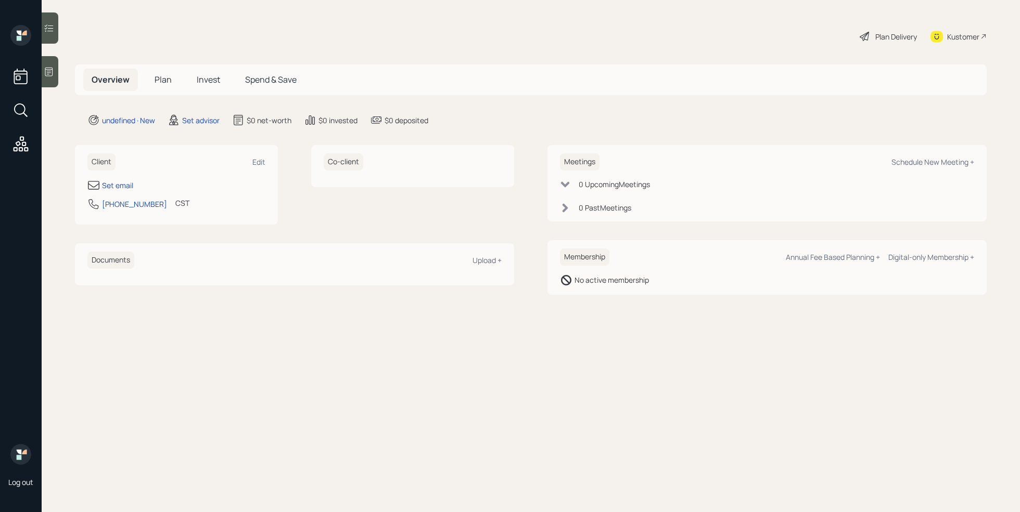  What do you see at coordinates (832, 257) in the screenshot?
I see `div: Annual Fee Based Planning +` at bounding box center [832, 257].